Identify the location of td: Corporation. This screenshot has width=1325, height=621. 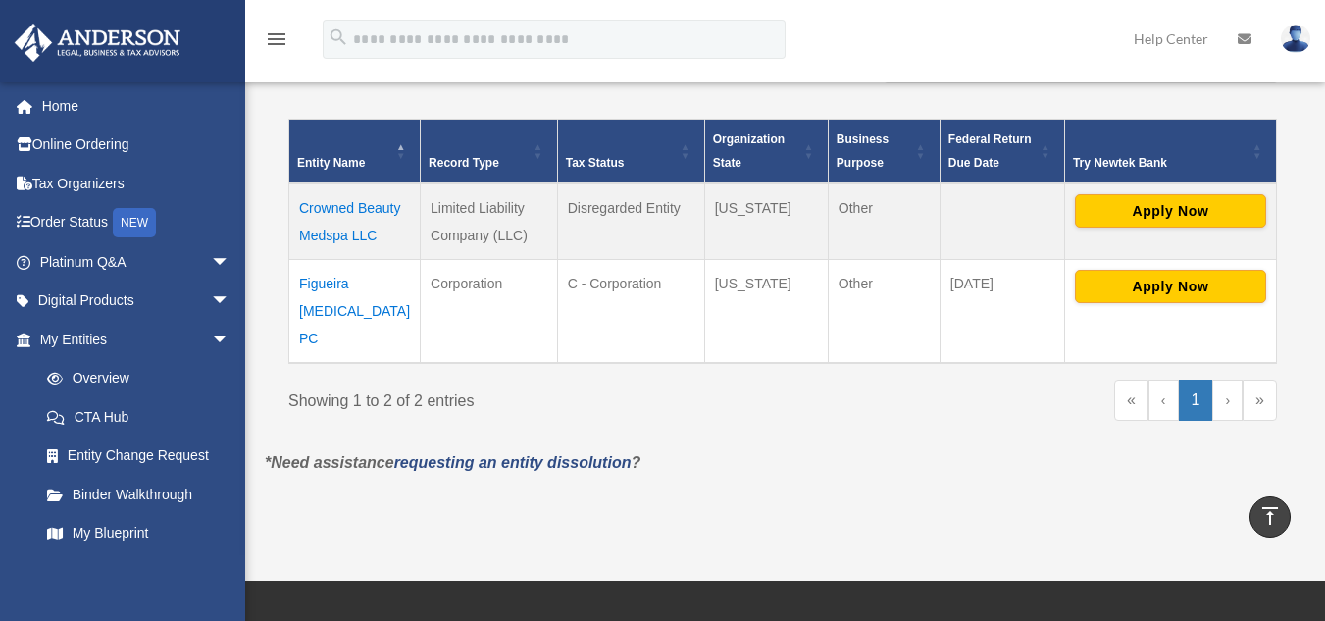
(489, 312).